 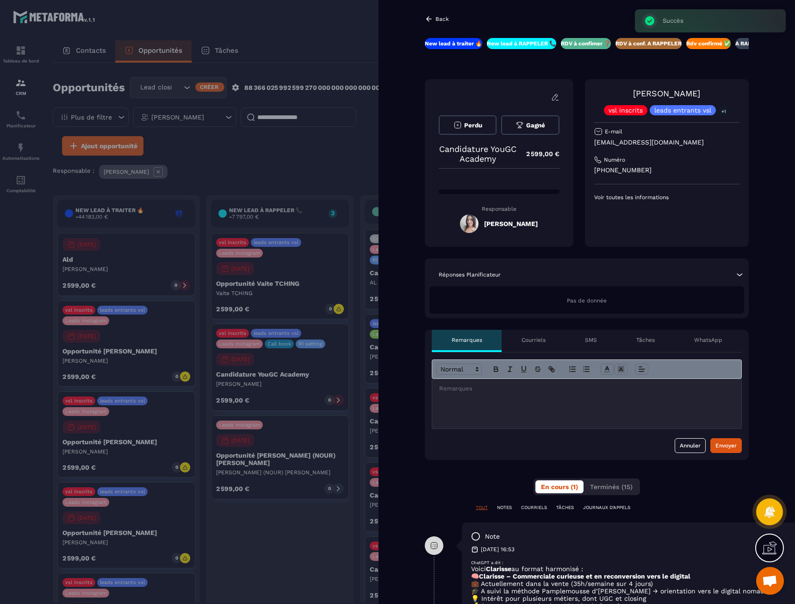 What do you see at coordinates (482, 507) in the screenshot?
I see `p: TOUT` at bounding box center [482, 507].